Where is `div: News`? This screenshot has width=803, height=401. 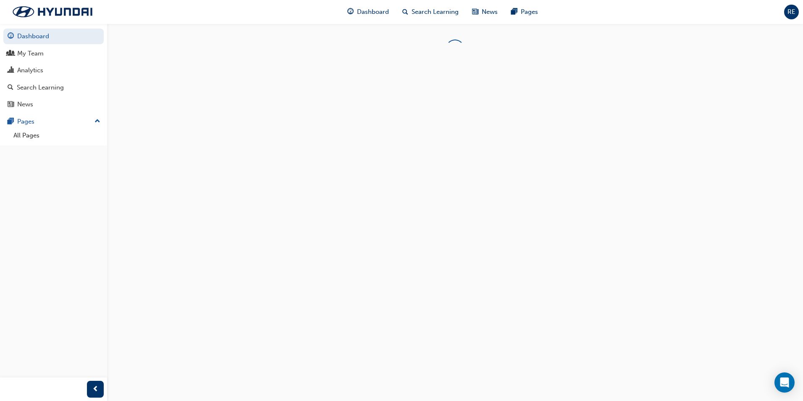 div: News is located at coordinates (25, 104).